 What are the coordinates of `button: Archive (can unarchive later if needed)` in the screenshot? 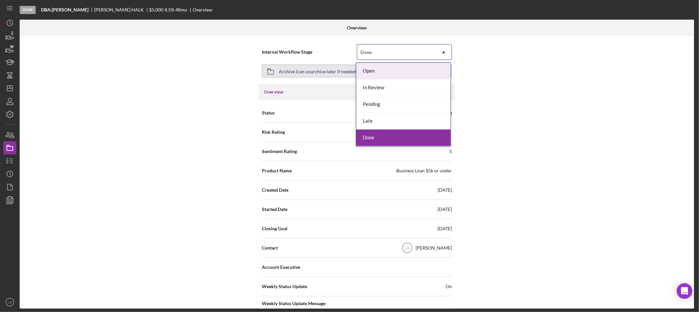 It's located at (357, 71).